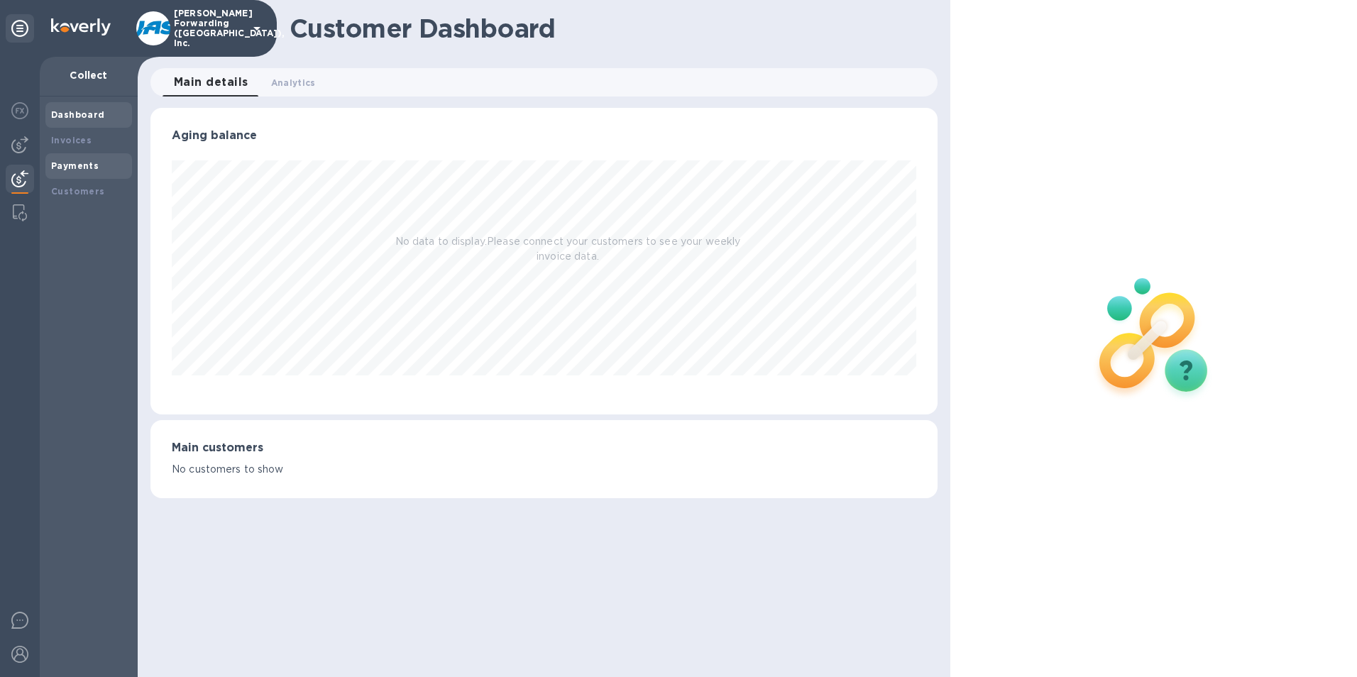  I want to click on h3: Main customers, so click(544, 448).